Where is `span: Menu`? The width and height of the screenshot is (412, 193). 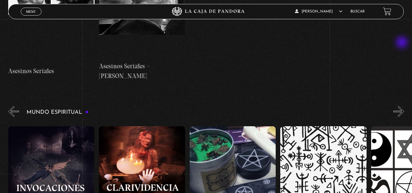
span: Menu is located at coordinates (31, 12).